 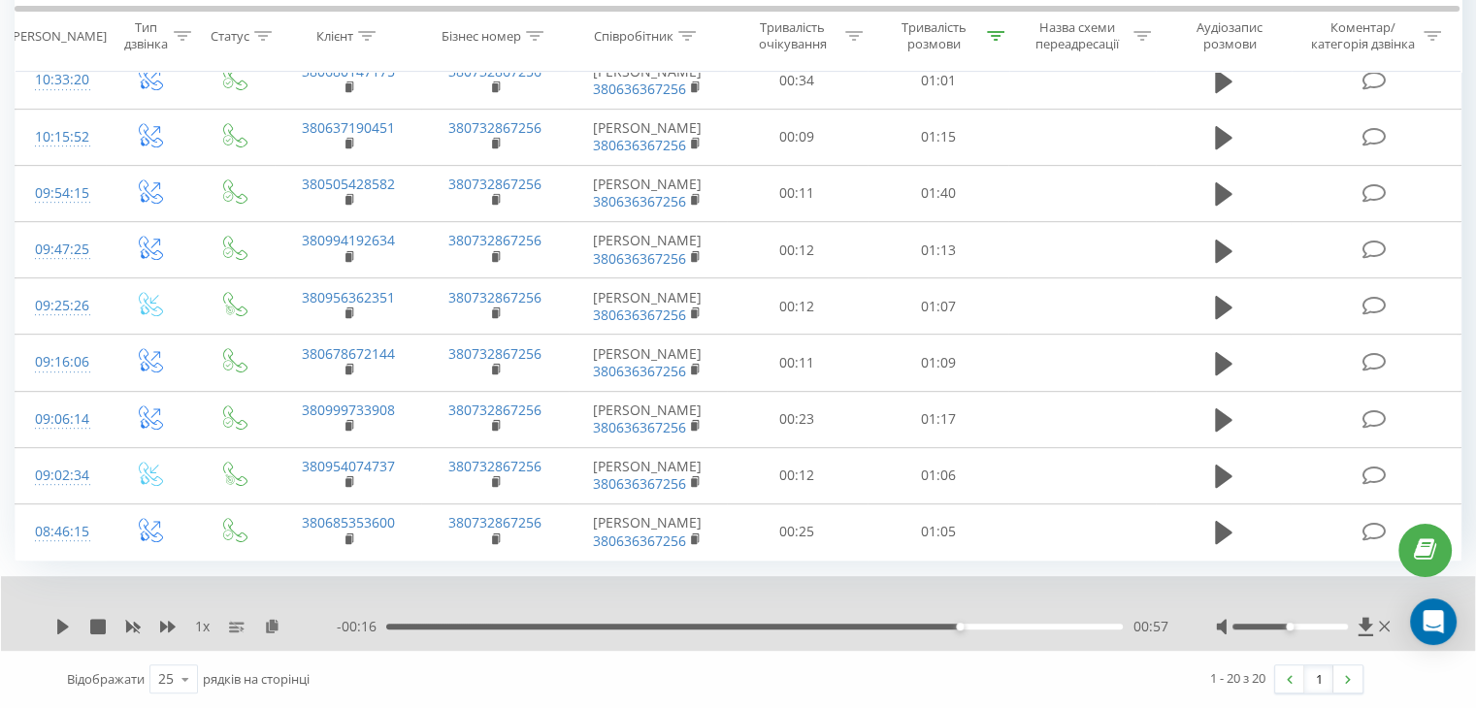 I want to click on div: 09:16:06, so click(x=60, y=362).